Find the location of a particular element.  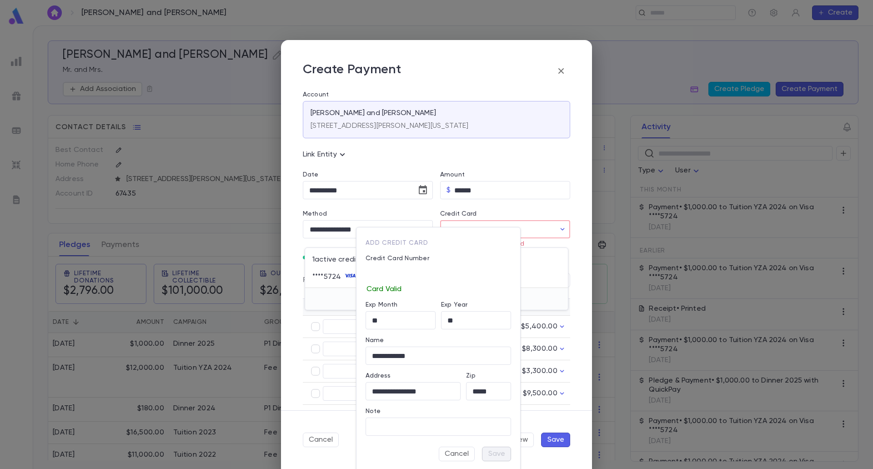

label: Exp Month is located at coordinates (382, 305).